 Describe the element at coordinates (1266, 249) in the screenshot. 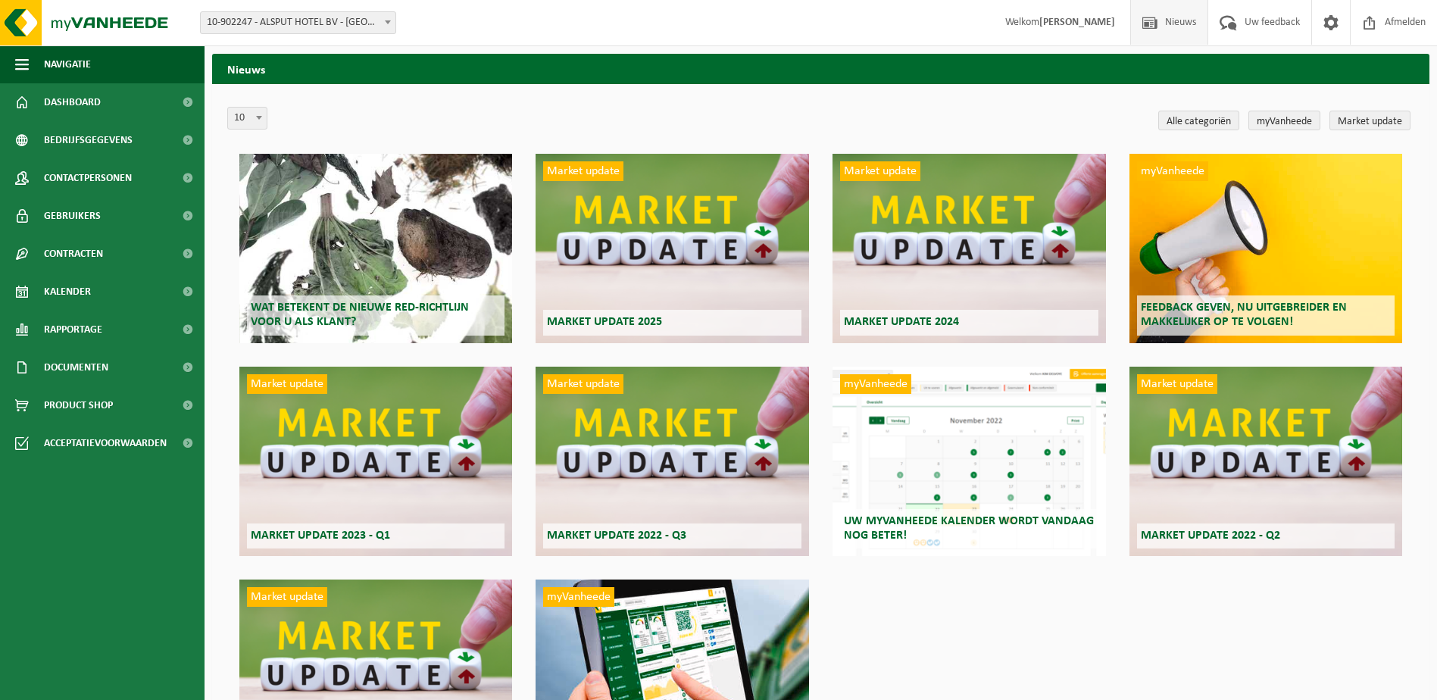

I see `a: myVanheede Feedback geven, nu uitgebreider en makkelijker op te volgen!` at that location.